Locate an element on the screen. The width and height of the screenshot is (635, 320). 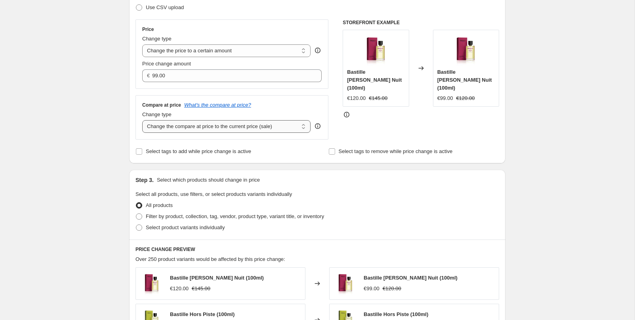
h6: STOREFRONT EXAMPLE is located at coordinates (421, 23).